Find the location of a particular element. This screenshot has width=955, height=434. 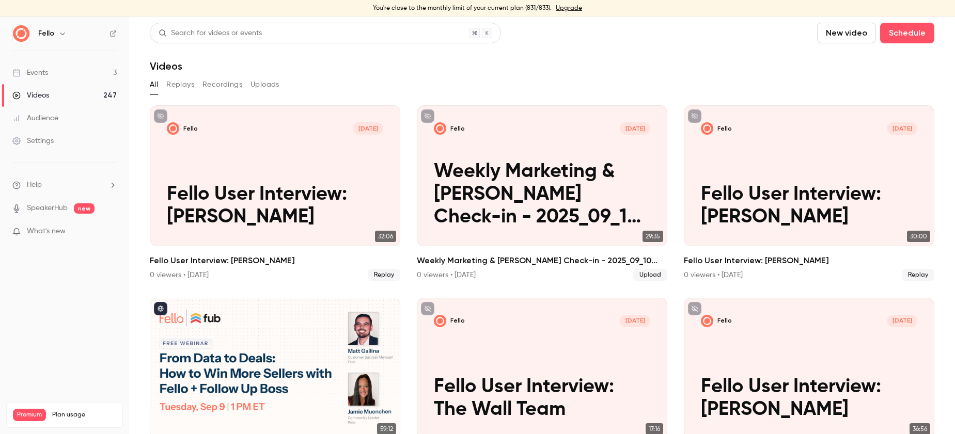

li: help-dropdown-opener is located at coordinates (65, 185).